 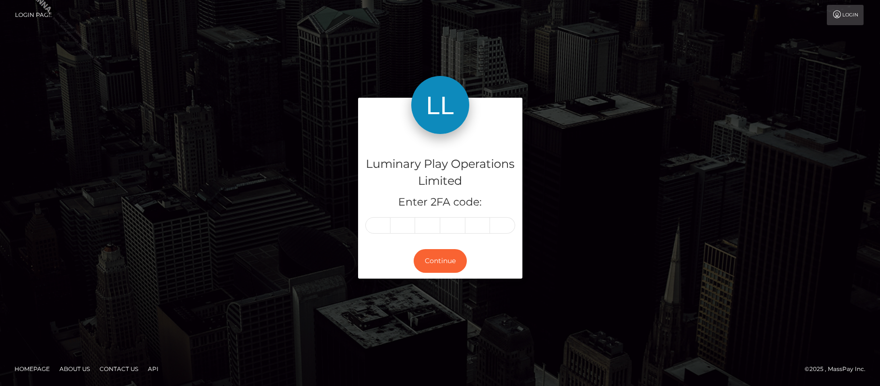 What do you see at coordinates (153, 368) in the screenshot?
I see `a: API` at bounding box center [153, 368].